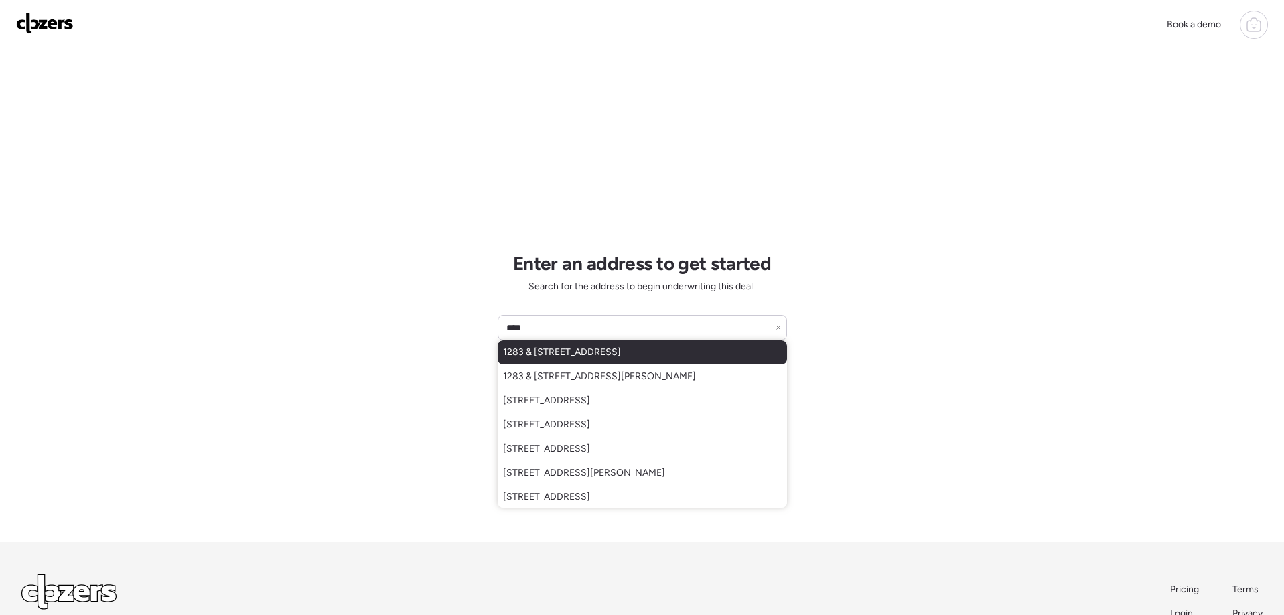  What do you see at coordinates (1185, 589) in the screenshot?
I see `a: Pricing` at bounding box center [1185, 589].